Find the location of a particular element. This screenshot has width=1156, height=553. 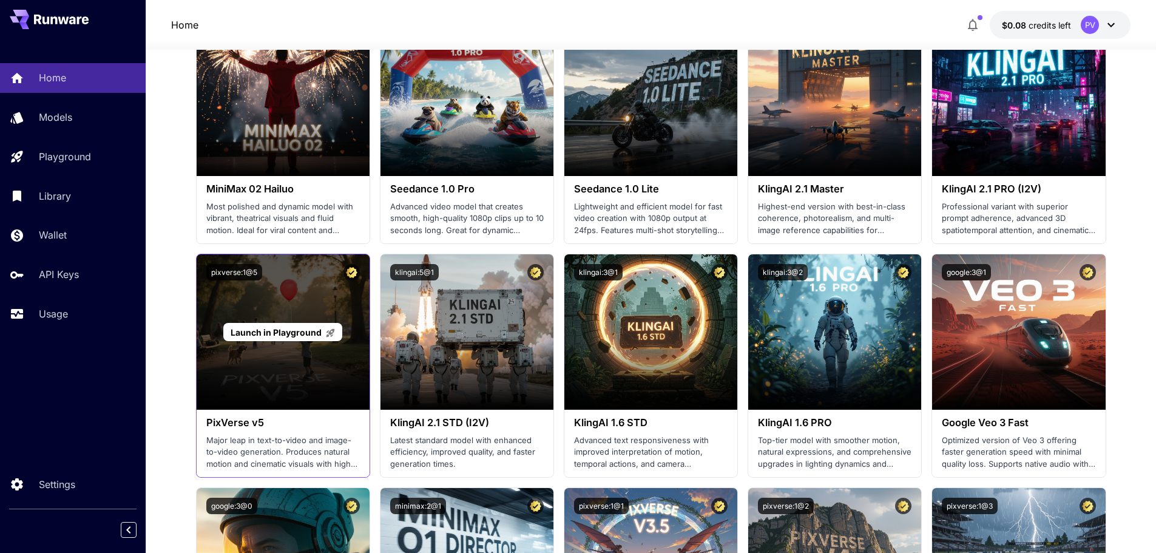

p: Wallet is located at coordinates (53, 235).